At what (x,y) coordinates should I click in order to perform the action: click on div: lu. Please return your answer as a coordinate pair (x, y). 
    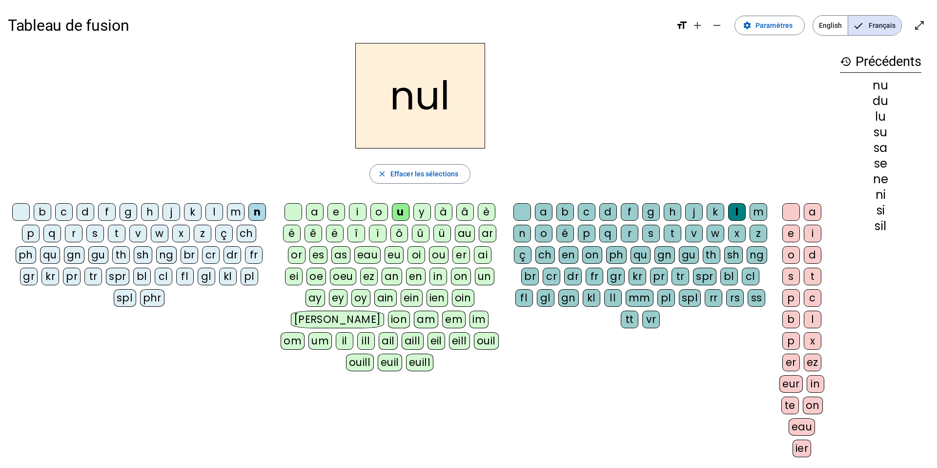
    Looking at the image, I should click on (881, 117).